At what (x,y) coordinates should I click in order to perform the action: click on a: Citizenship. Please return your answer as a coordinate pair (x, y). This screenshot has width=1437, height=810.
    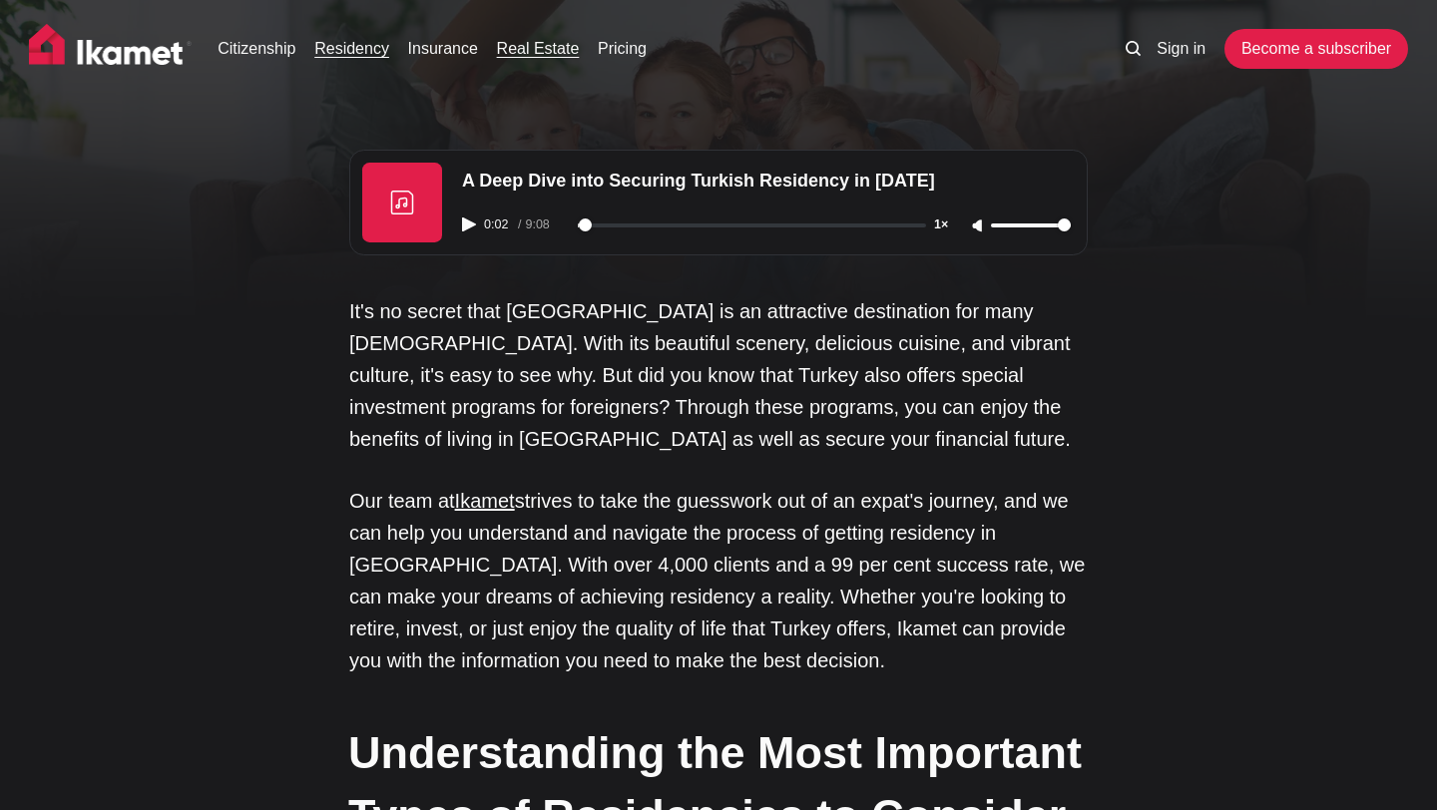
    Looking at the image, I should click on (256, 49).